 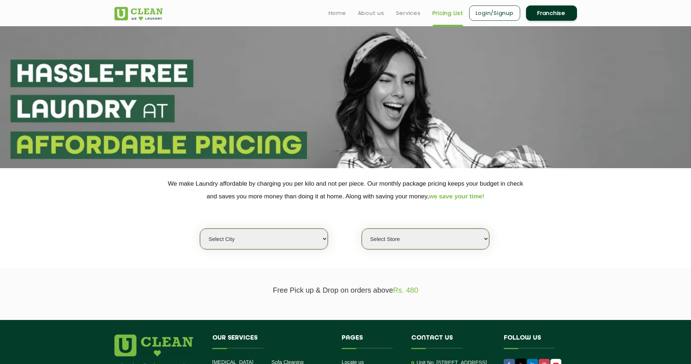 I want to click on h4: Follow us, so click(x=536, y=342).